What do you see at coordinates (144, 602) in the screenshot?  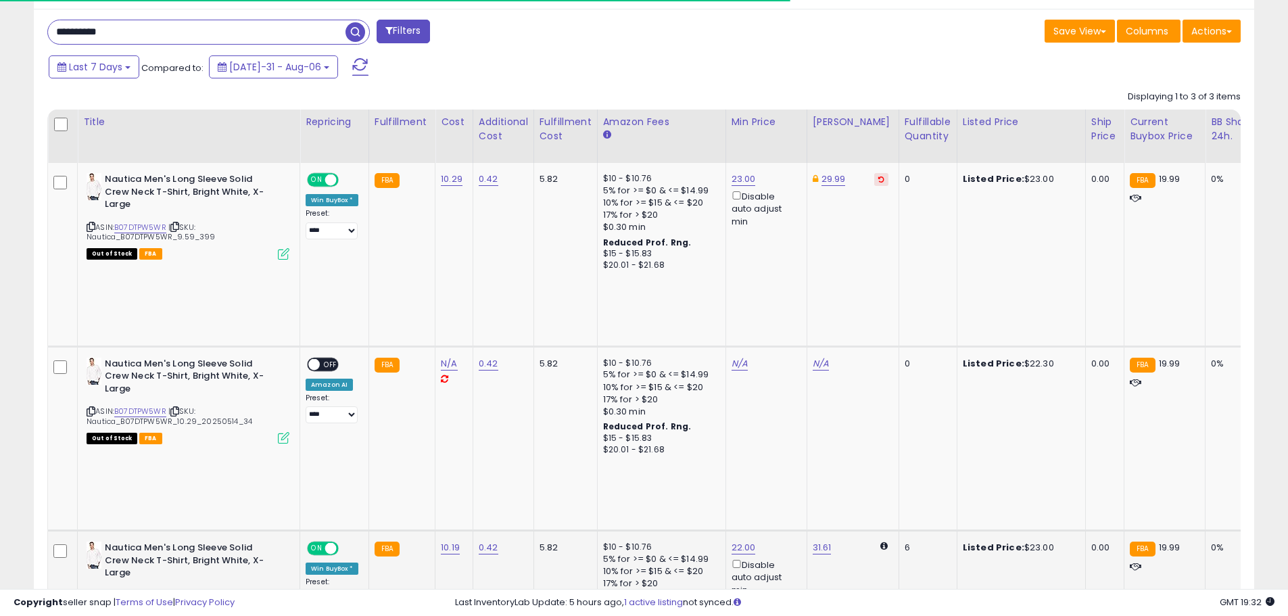 I see `a: Terms of Use` at bounding box center [144, 602].